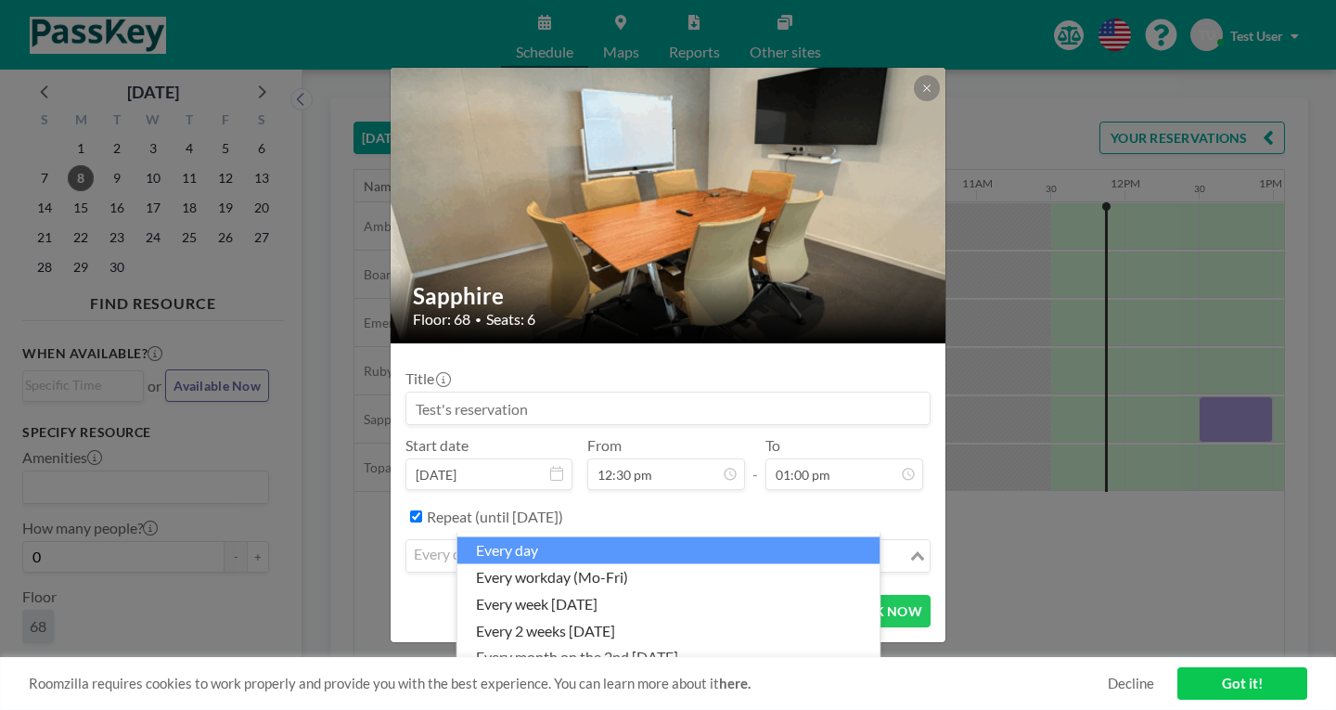 The width and height of the screenshot is (1336, 710). Describe the element at coordinates (773, 445) in the screenshot. I see `label: To` at that location.